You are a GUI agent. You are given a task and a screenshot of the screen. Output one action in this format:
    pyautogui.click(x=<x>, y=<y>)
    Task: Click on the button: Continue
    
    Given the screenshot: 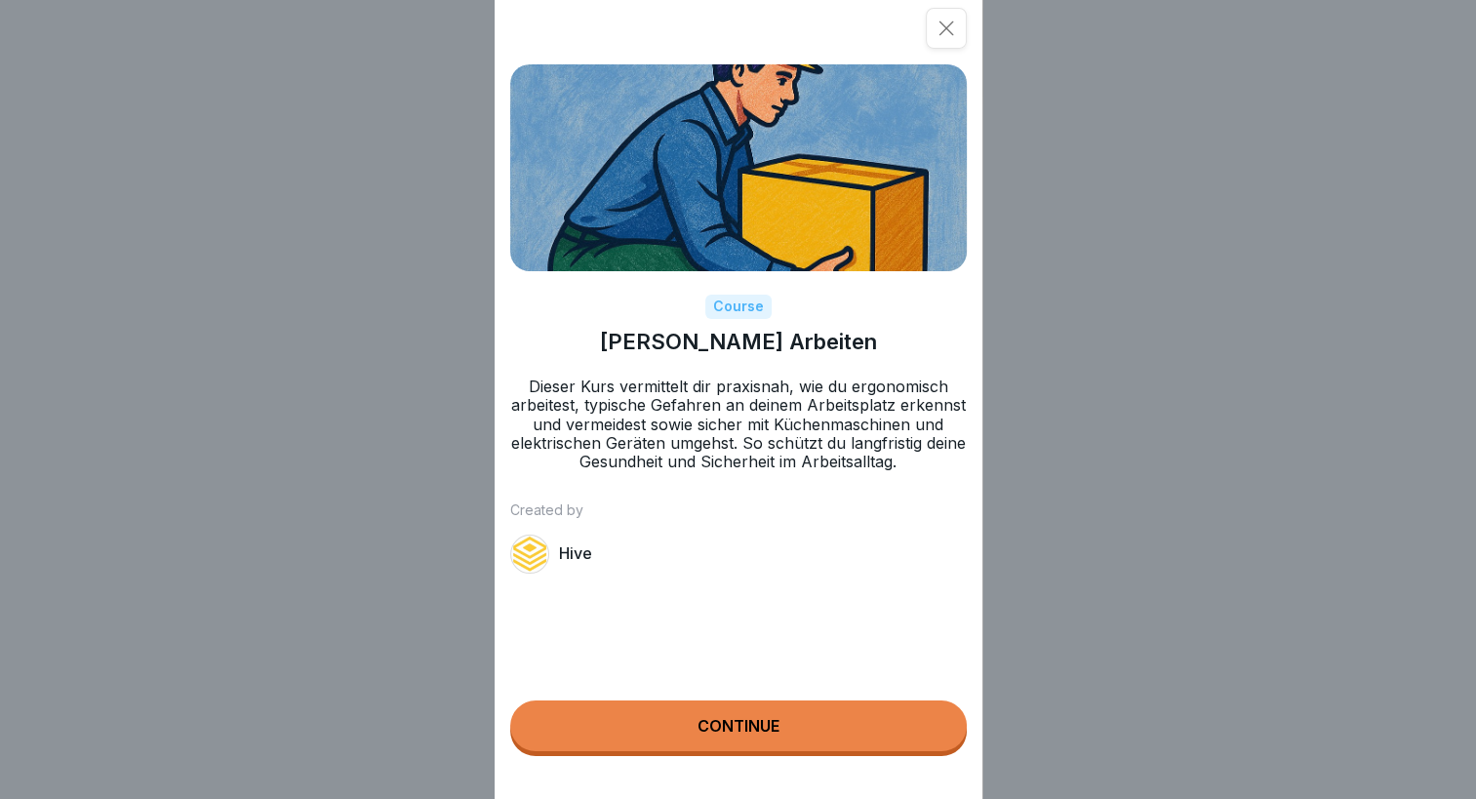 What is the action you would take?
    pyautogui.click(x=739, y=726)
    